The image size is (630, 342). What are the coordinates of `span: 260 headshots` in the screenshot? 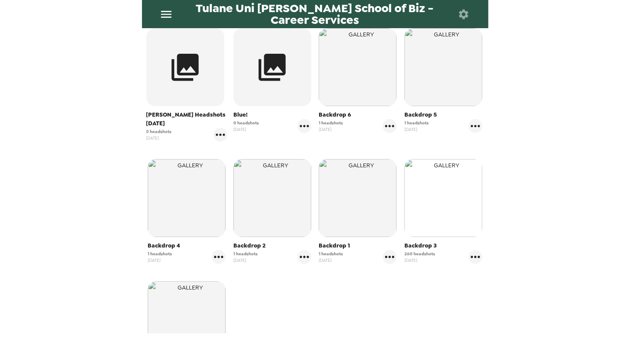 It's located at (420, 253).